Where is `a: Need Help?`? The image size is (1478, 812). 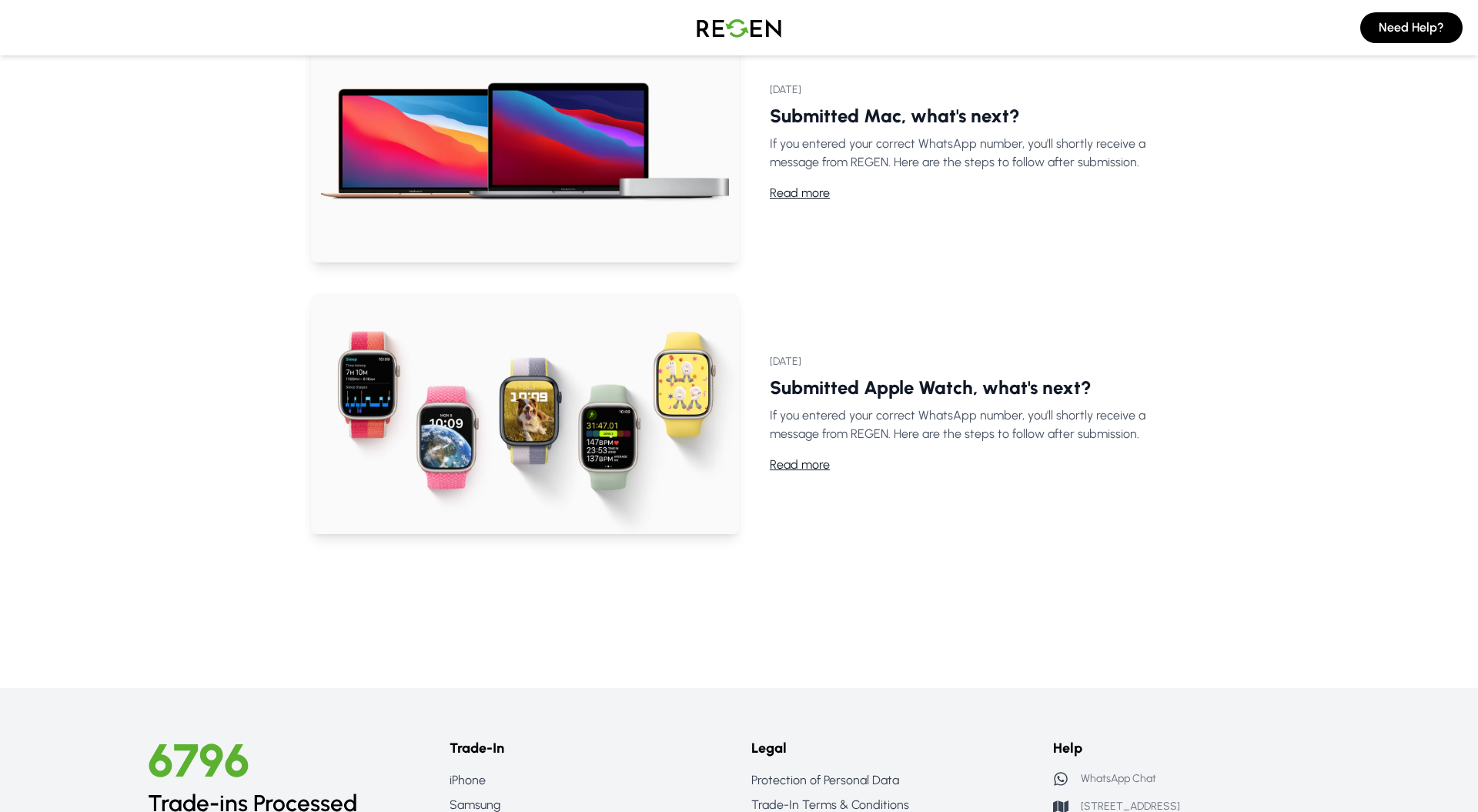 a: Need Help? is located at coordinates (1411, 28).